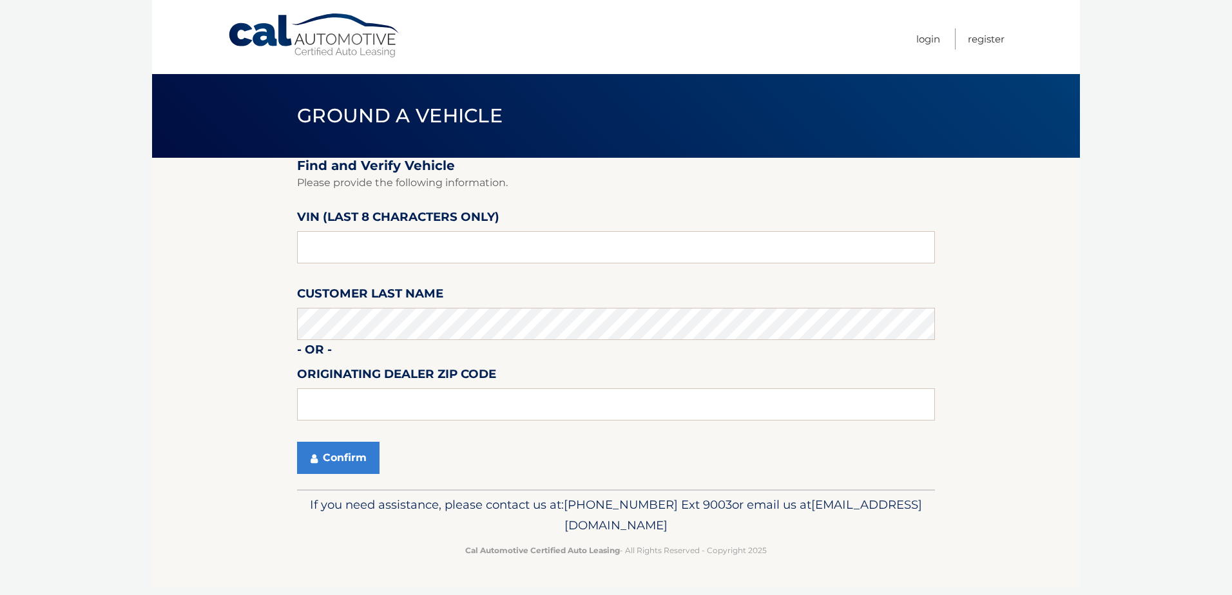 Image resolution: width=1232 pixels, height=595 pixels. I want to click on h2: Find and Verify Vehicle, so click(616, 166).